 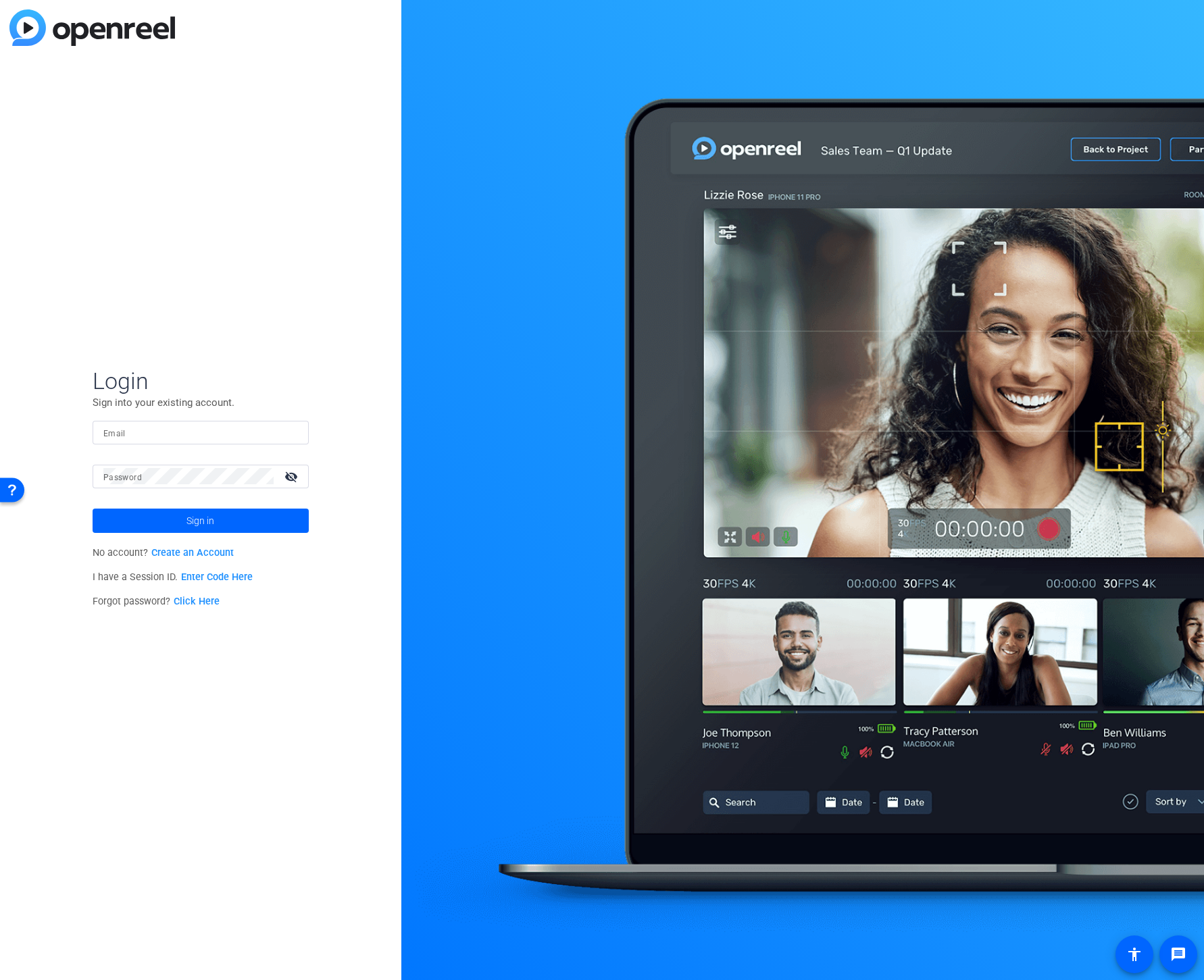 What do you see at coordinates (156, 601) in the screenshot?
I see `span: Forgot password?` at bounding box center [156, 601].